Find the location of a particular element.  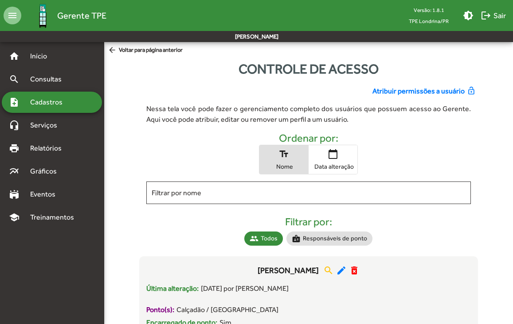

span: Gráficos is located at coordinates (47, 172).